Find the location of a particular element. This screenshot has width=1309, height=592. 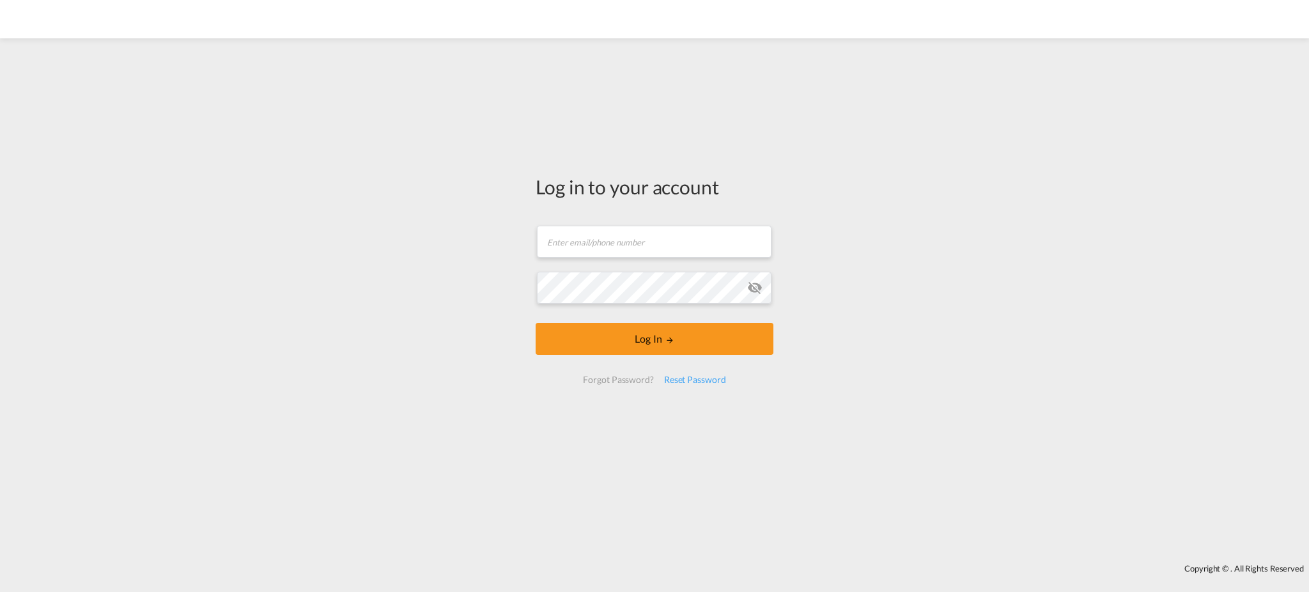

div: Log in to your account is located at coordinates (654, 187).